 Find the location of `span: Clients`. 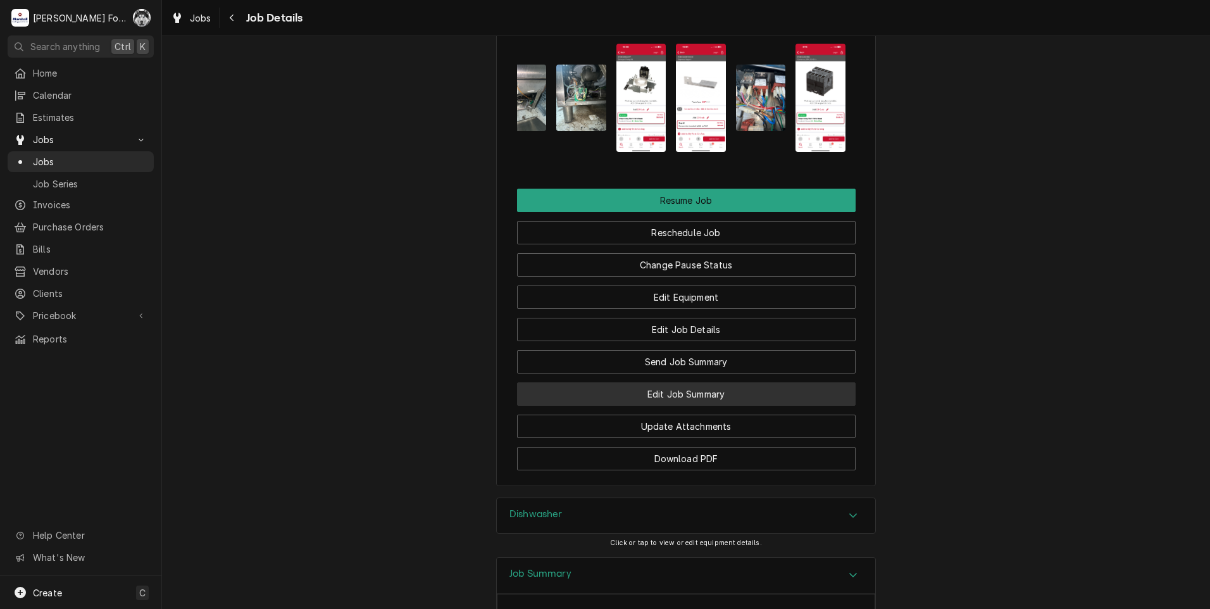

span: Clients is located at coordinates (90, 293).